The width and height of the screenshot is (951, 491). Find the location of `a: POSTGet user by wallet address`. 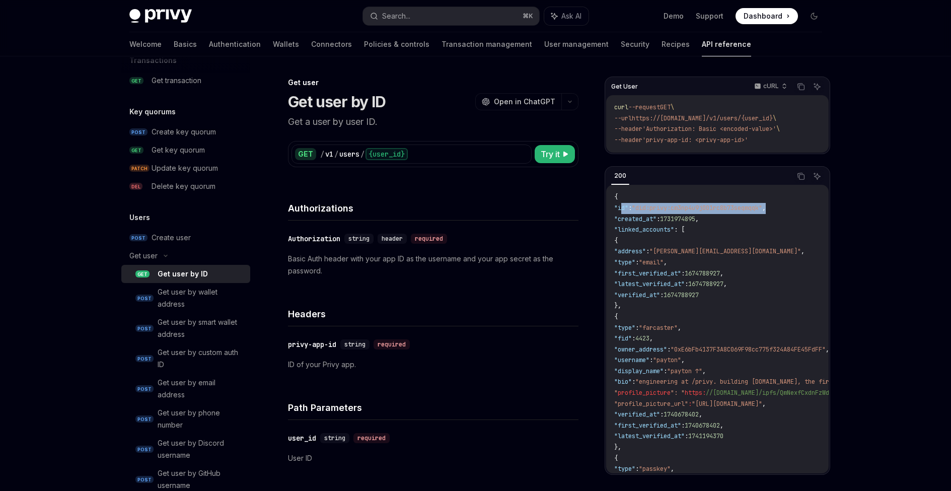

a: POSTGet user by wallet address is located at coordinates (186, 298).